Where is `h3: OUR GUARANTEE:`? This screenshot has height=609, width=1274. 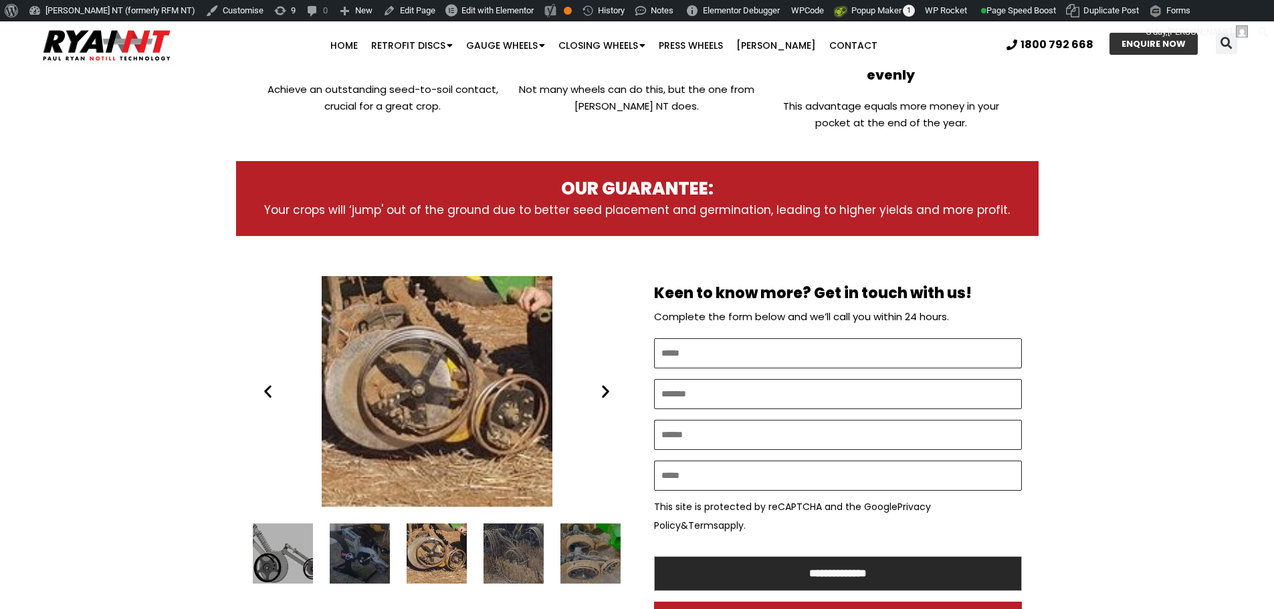 h3: OUR GUARANTEE: is located at coordinates (637, 189).